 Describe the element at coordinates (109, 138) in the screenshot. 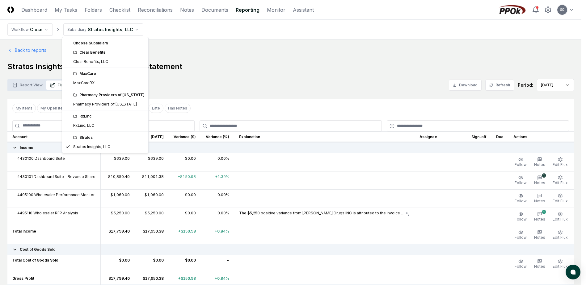

I see `div: Stratos` at that location.